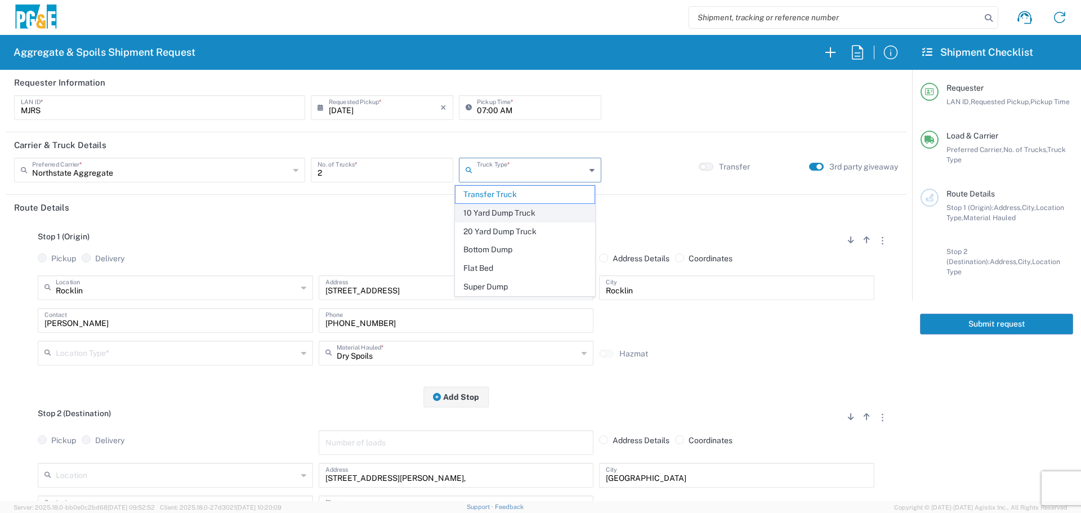  Describe the element at coordinates (634, 354) in the screenshot. I see `label: Hazmat` at that location.